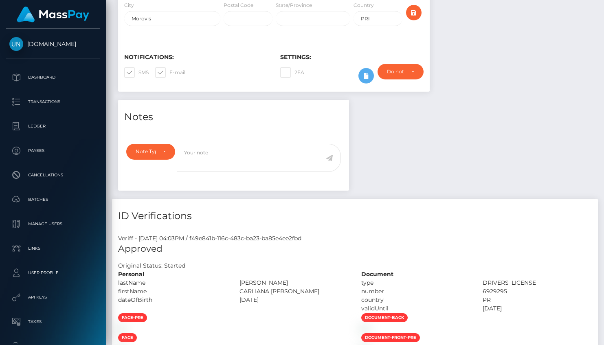 This screenshot has width=604, height=345. I want to click on label: SMS, so click(136, 73).